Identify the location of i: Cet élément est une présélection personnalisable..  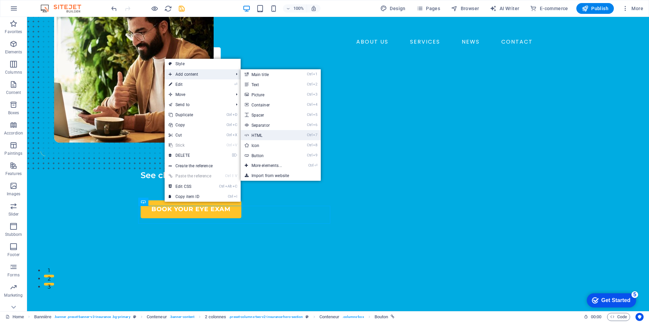
(307, 317).